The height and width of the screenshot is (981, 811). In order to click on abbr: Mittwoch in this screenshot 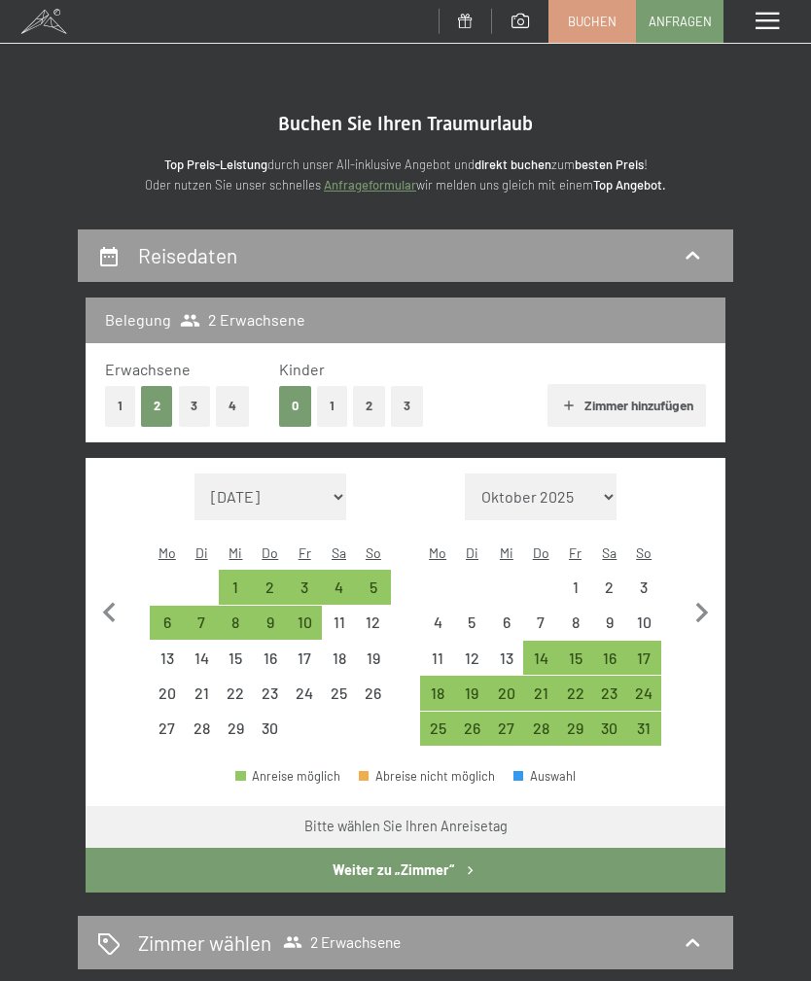, I will do `click(235, 552)`.